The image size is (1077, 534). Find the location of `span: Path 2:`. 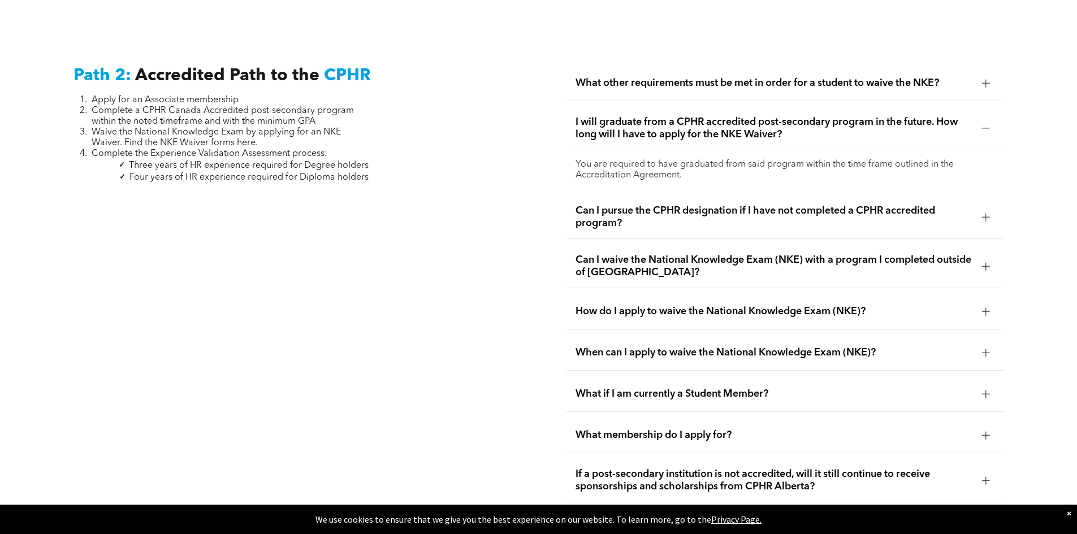

span: Path 2: is located at coordinates (102, 76).